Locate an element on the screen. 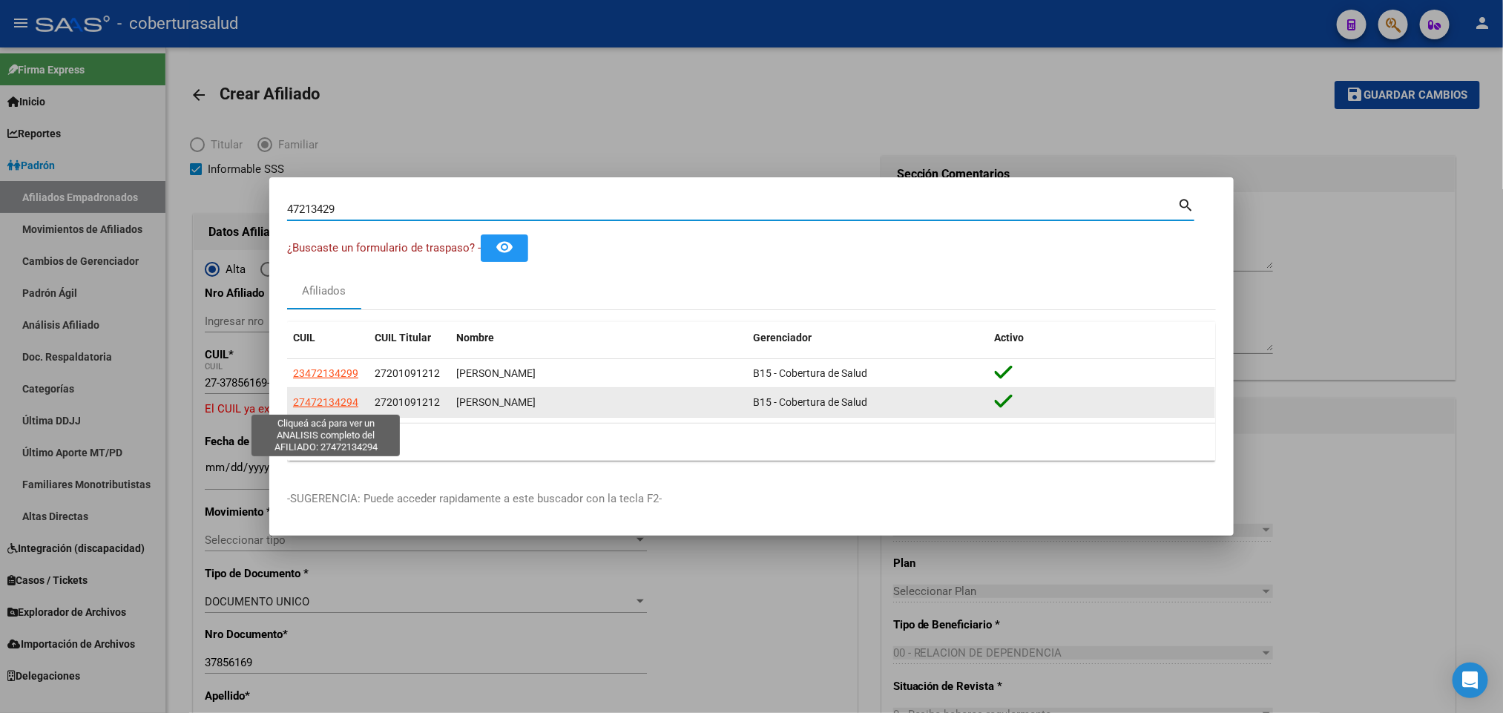 The height and width of the screenshot is (713, 1503). div: 2 total is located at coordinates (752, 442).